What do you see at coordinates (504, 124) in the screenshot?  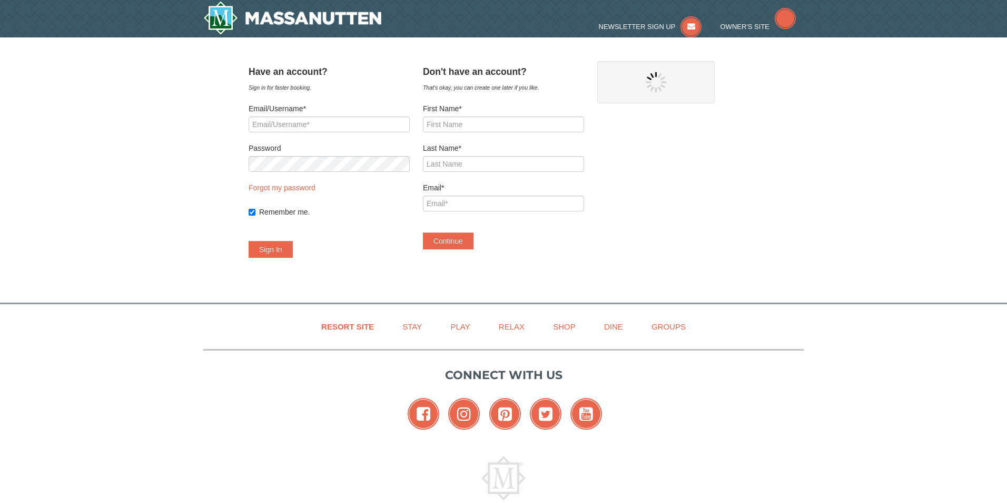 I see `input: First Name` at bounding box center [504, 124].